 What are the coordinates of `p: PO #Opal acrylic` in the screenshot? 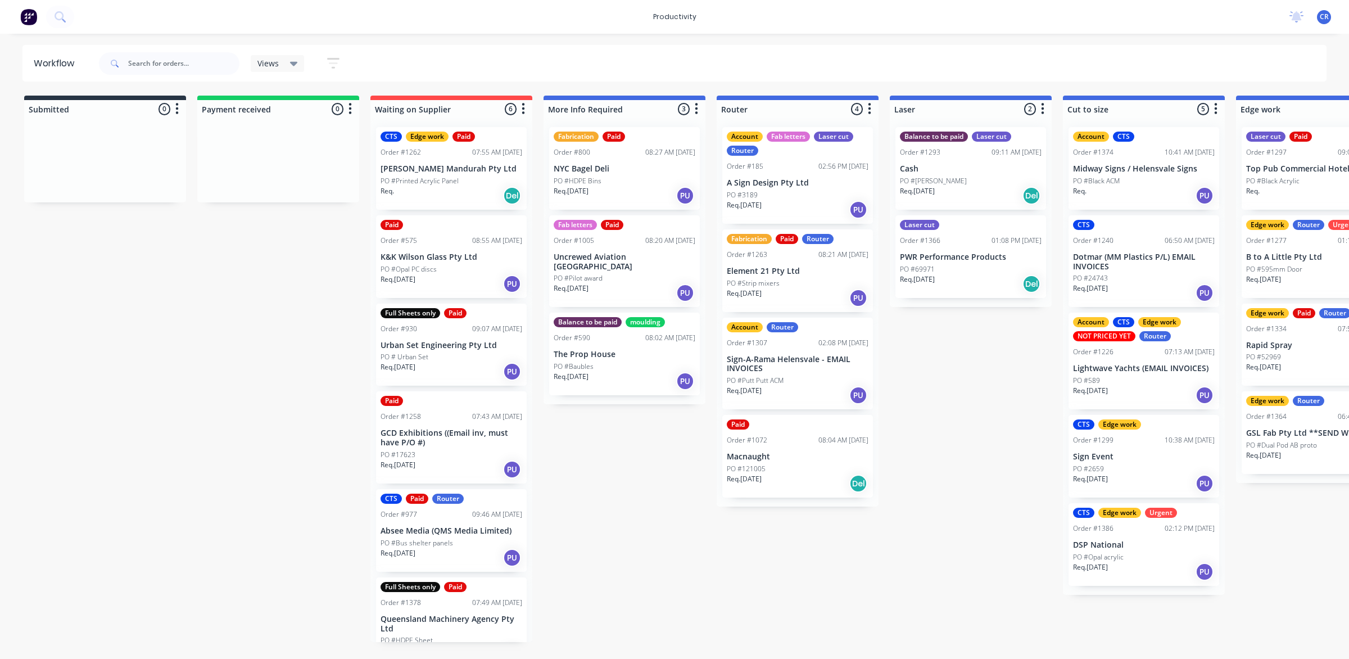 It's located at (1099, 557).